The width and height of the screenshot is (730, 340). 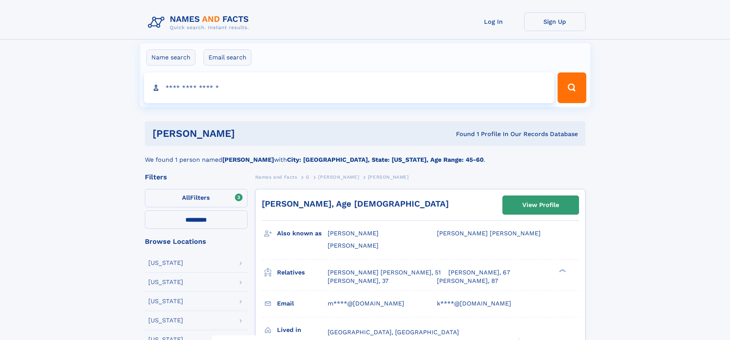 What do you see at coordinates (541, 205) in the screenshot?
I see `div: View Profile` at bounding box center [541, 205].